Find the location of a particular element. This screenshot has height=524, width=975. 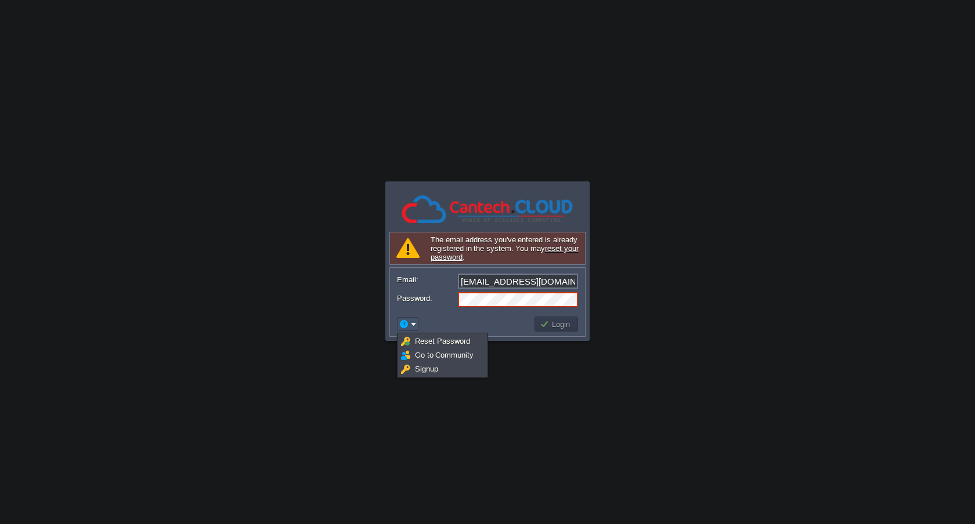

span: Reset Password is located at coordinates (442, 341).